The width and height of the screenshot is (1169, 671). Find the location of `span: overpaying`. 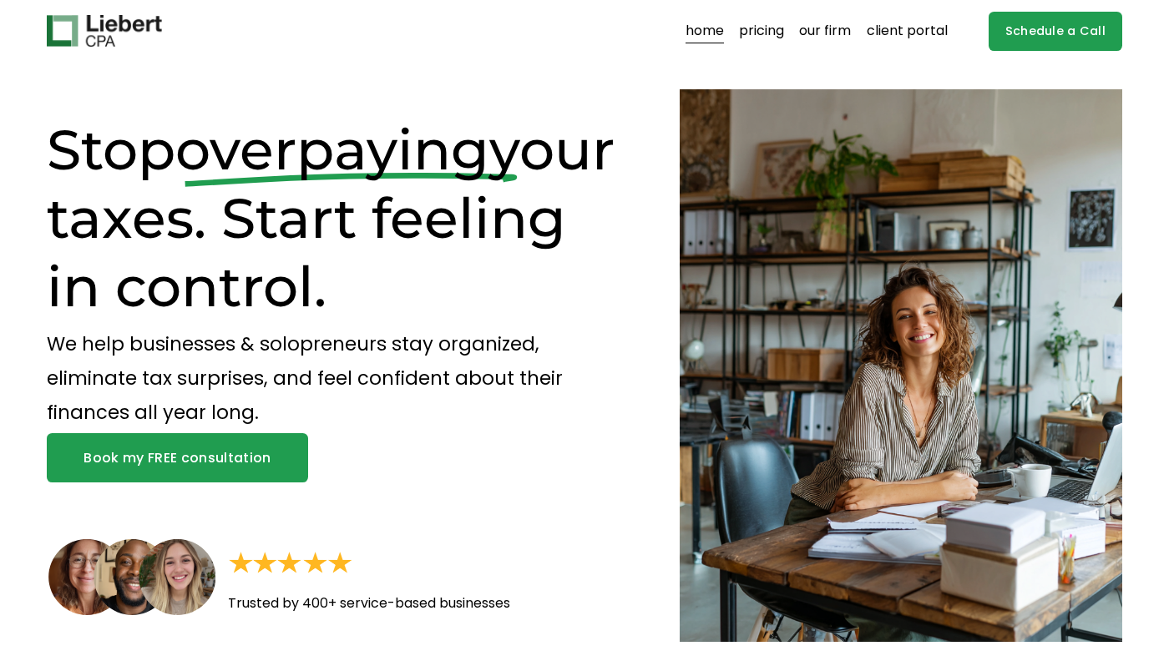

span: overpaying is located at coordinates (332, 149).